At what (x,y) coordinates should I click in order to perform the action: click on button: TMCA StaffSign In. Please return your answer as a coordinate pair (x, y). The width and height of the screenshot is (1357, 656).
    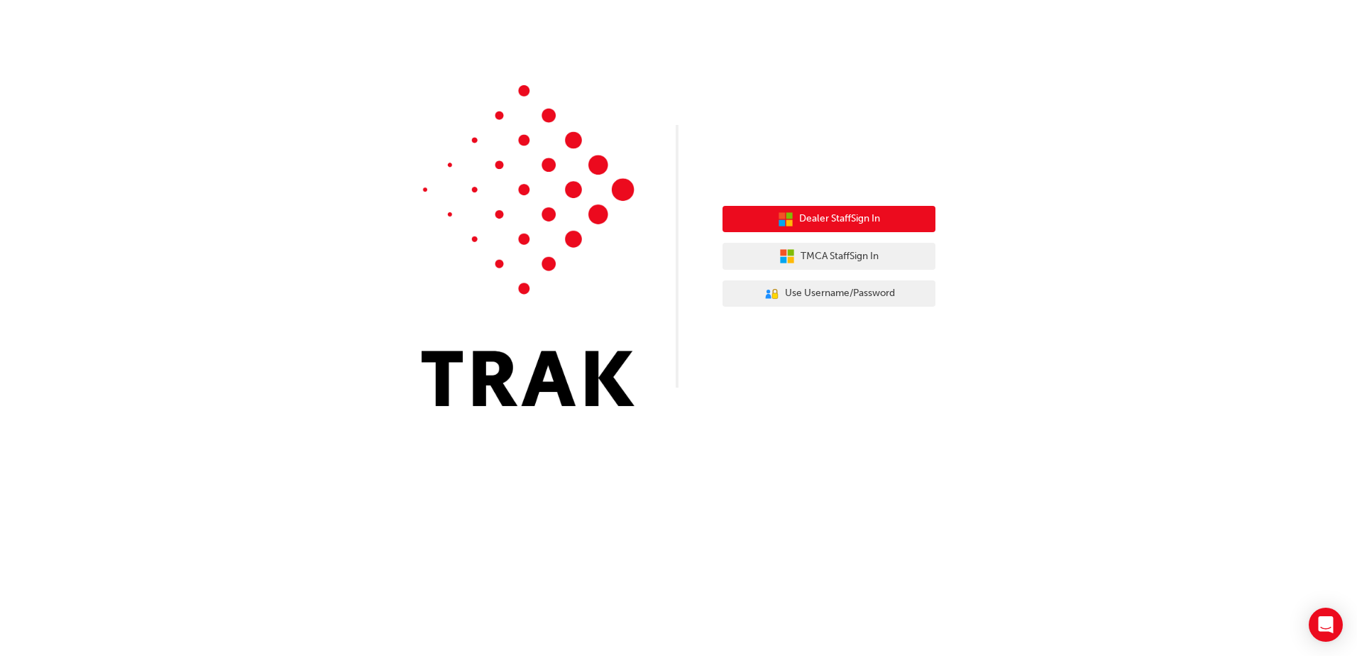
    Looking at the image, I should click on (829, 256).